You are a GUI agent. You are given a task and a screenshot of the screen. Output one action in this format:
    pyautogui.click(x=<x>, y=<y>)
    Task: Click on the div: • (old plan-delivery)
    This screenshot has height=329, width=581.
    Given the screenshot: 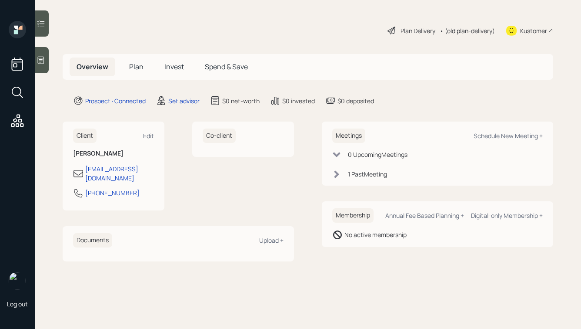 What is the action you would take?
    pyautogui.click(x=467, y=30)
    